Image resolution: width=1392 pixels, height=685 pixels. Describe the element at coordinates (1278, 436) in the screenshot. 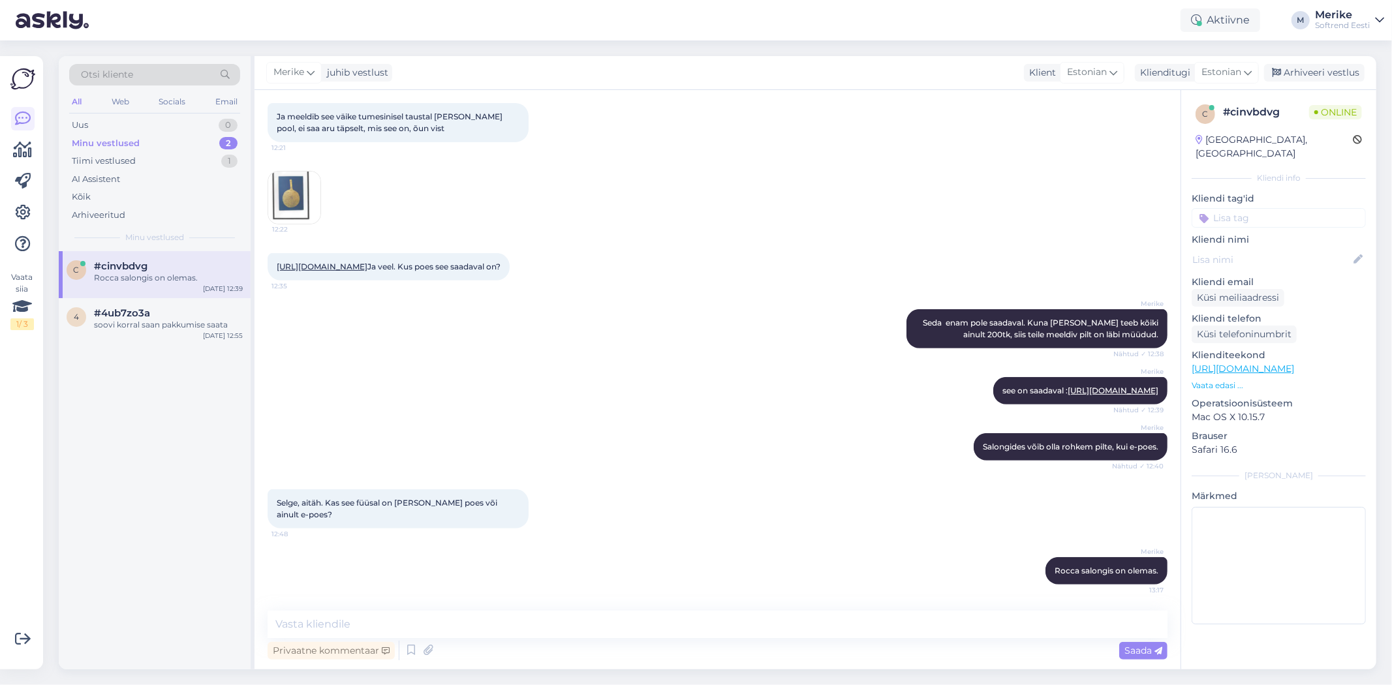

I see `p: Brauser` at that location.